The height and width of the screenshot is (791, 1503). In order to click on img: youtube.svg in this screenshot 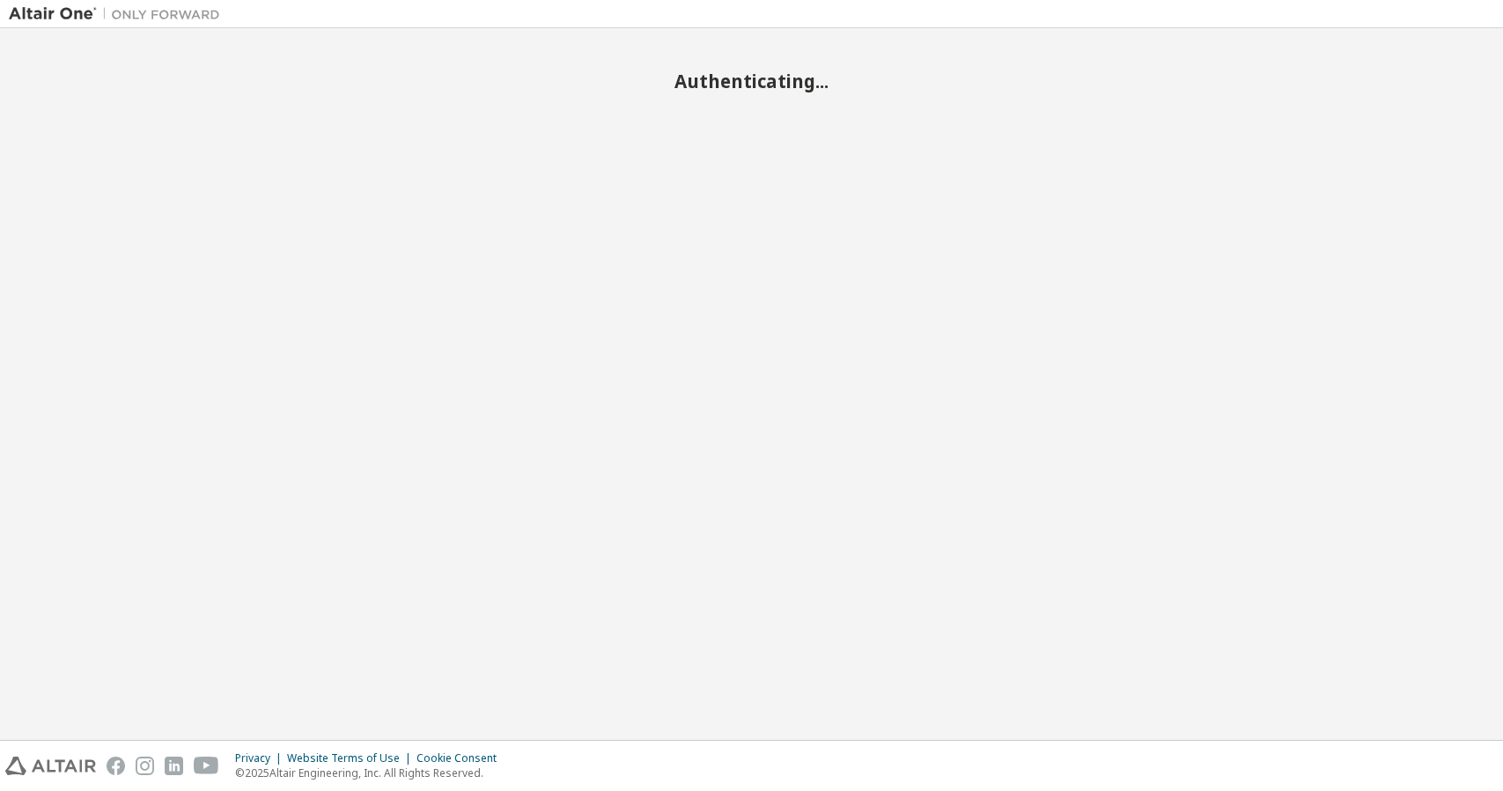, I will do `click(206, 765)`.